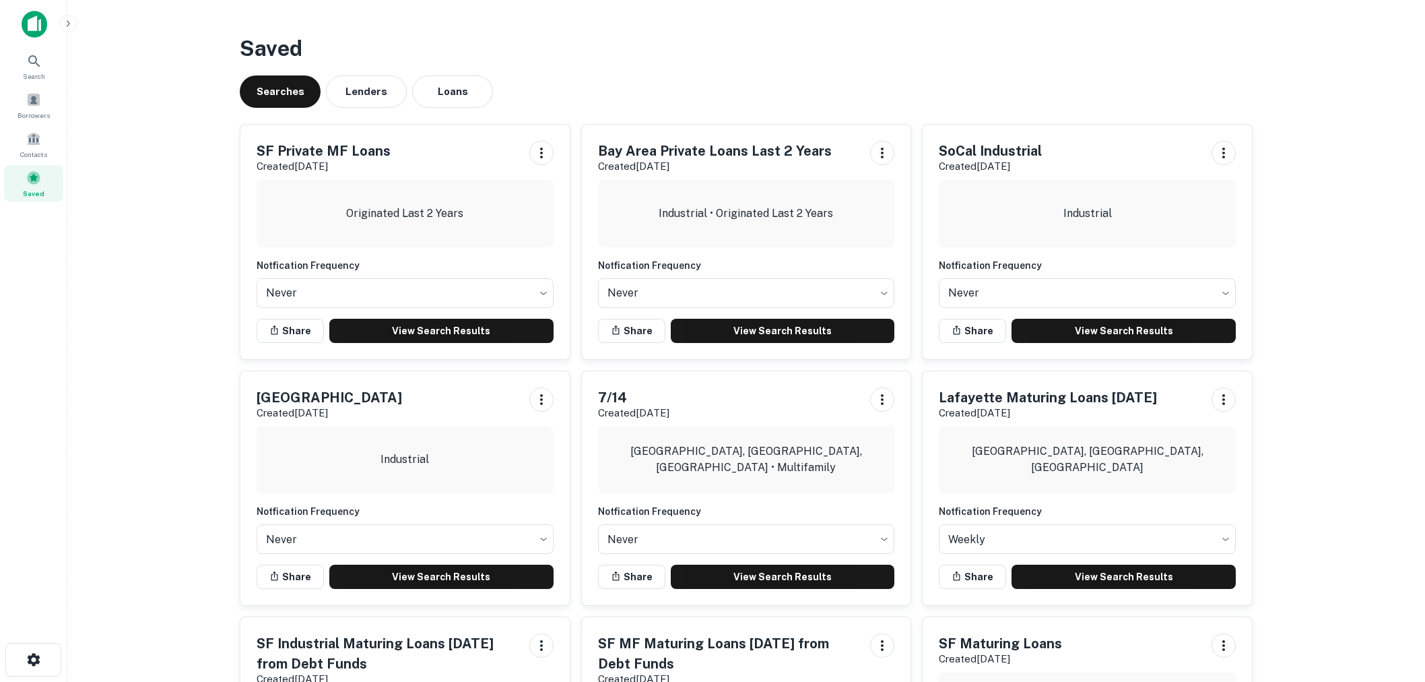 This screenshot has height=682, width=1425. I want to click on button: Searches, so click(280, 92).